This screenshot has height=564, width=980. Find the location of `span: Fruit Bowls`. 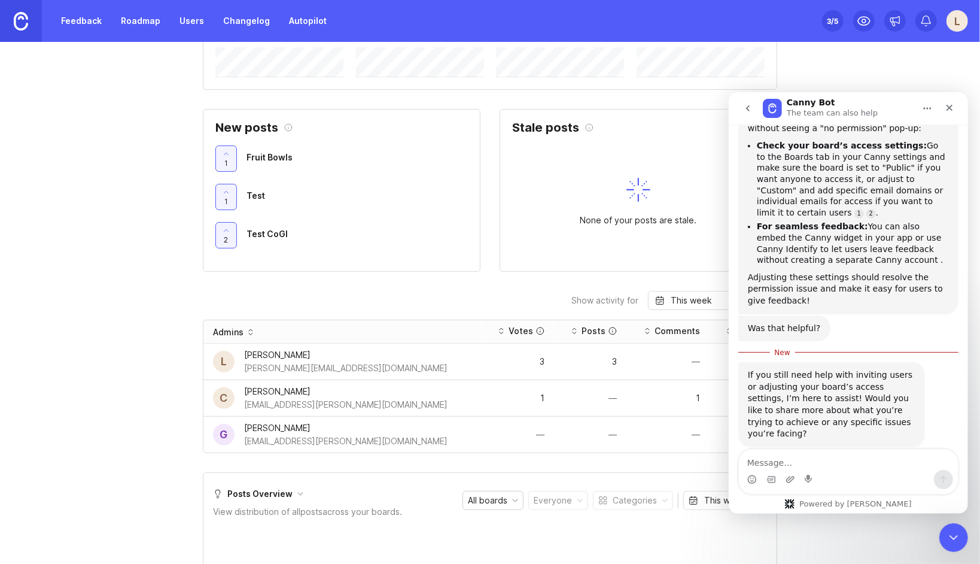

span: Fruit Bowls is located at coordinates (269, 157).